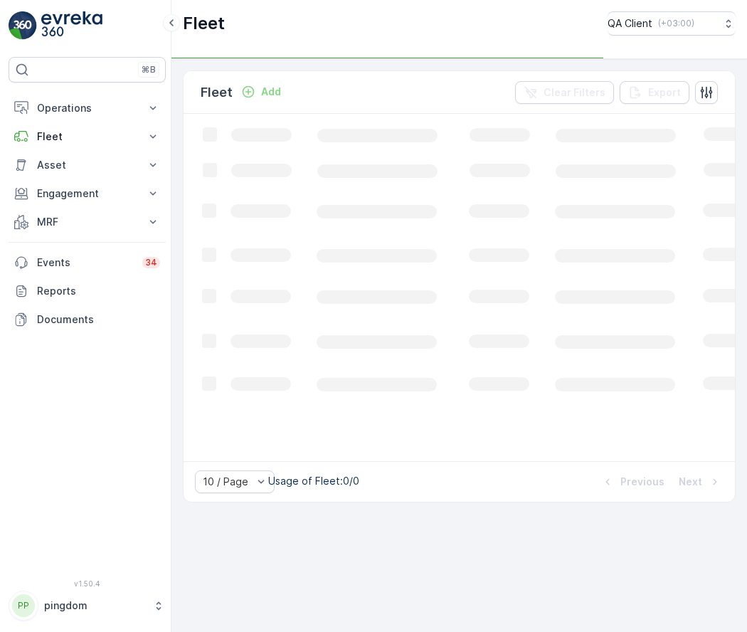 This screenshot has height=632, width=747. What do you see at coordinates (690, 482) in the screenshot?
I see `p: Next` at bounding box center [690, 482].